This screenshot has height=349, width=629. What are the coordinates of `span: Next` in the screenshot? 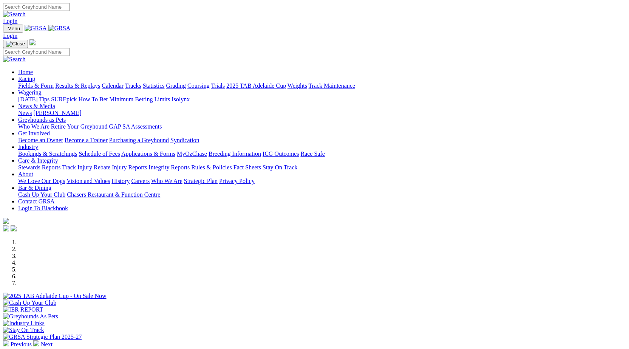 It's located at (46, 344).